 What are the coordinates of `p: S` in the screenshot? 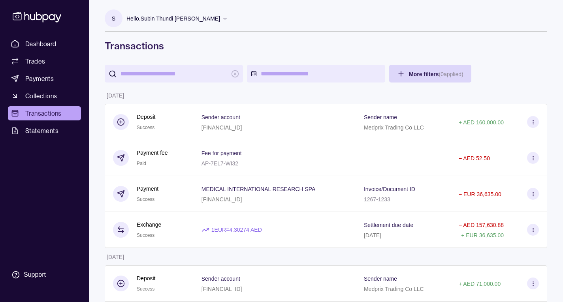 It's located at (113, 19).